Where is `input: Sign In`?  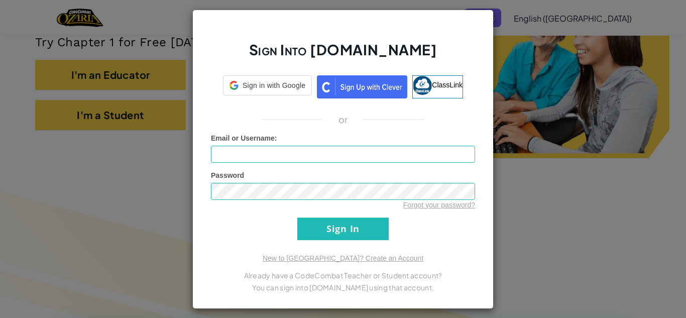
input: Sign In is located at coordinates (343, 229).